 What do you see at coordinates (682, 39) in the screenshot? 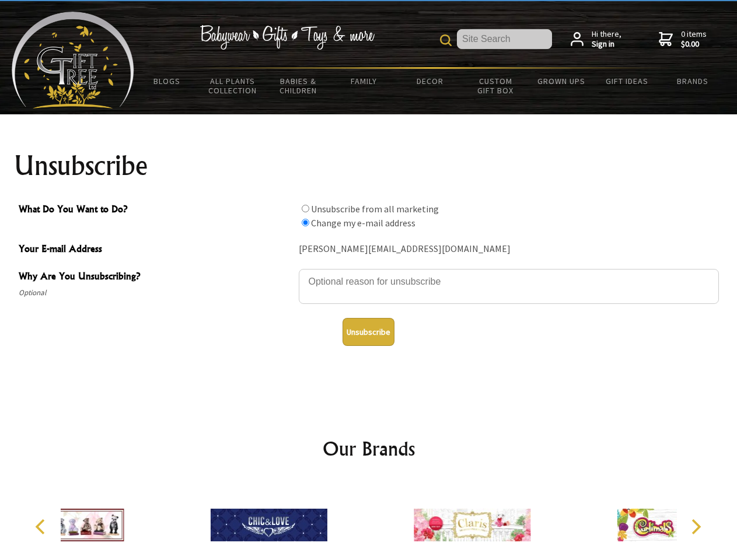
I see `a: 0 items$0.00` at bounding box center [682, 39].